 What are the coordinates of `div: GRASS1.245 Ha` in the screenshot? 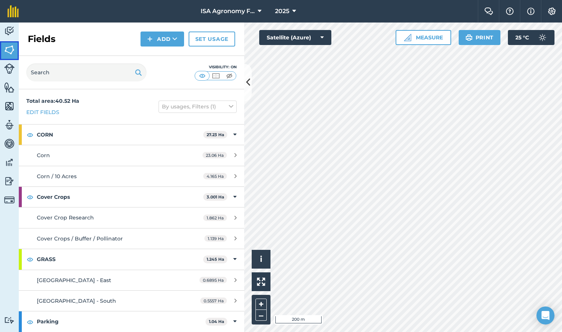 It's located at (131, 260).